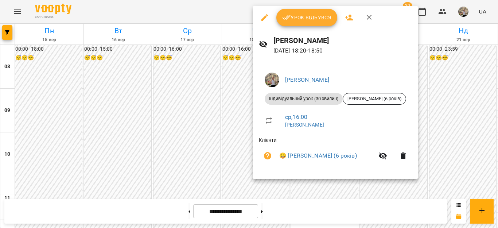  What do you see at coordinates (268, 156) in the screenshot?
I see `button: Візит ще не сплачено. Додати оплату?` at bounding box center [268, 156].